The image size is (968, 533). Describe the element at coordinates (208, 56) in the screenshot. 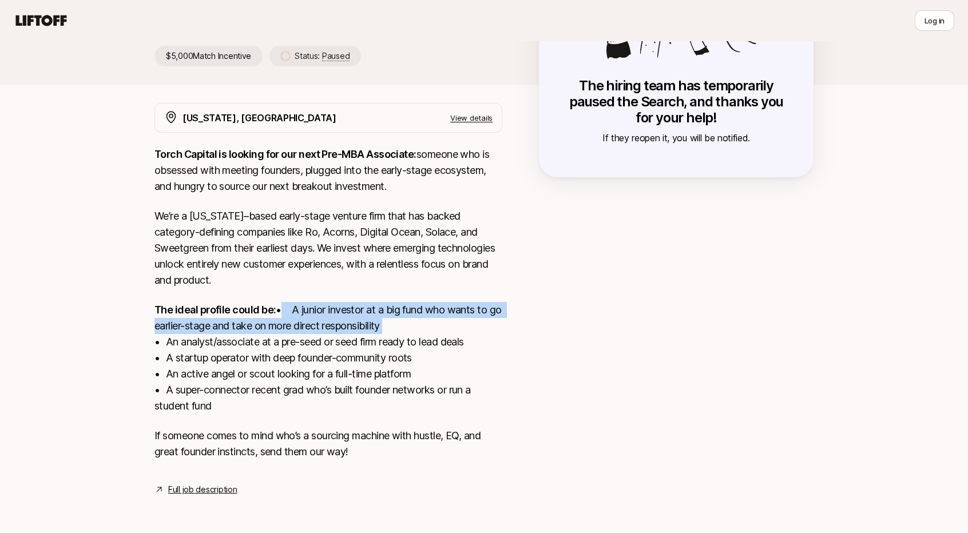

I see `p: $5,000 Match Incentive` at that location.